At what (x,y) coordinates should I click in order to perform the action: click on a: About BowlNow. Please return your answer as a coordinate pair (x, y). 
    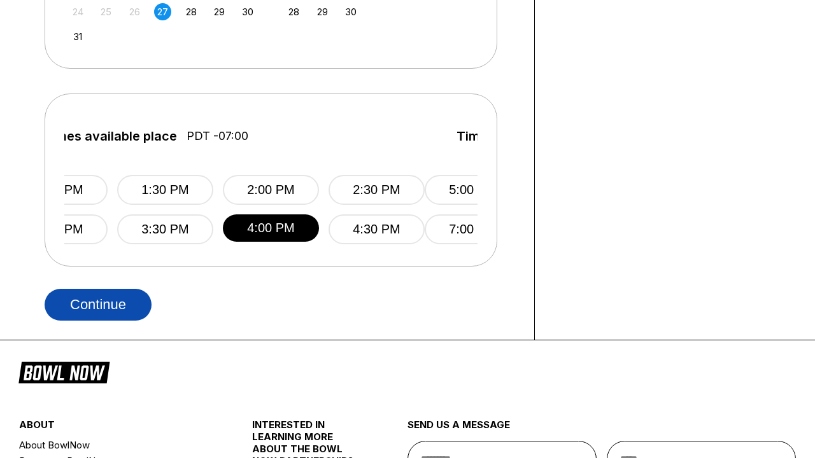
    Looking at the image, I should click on (116, 445).